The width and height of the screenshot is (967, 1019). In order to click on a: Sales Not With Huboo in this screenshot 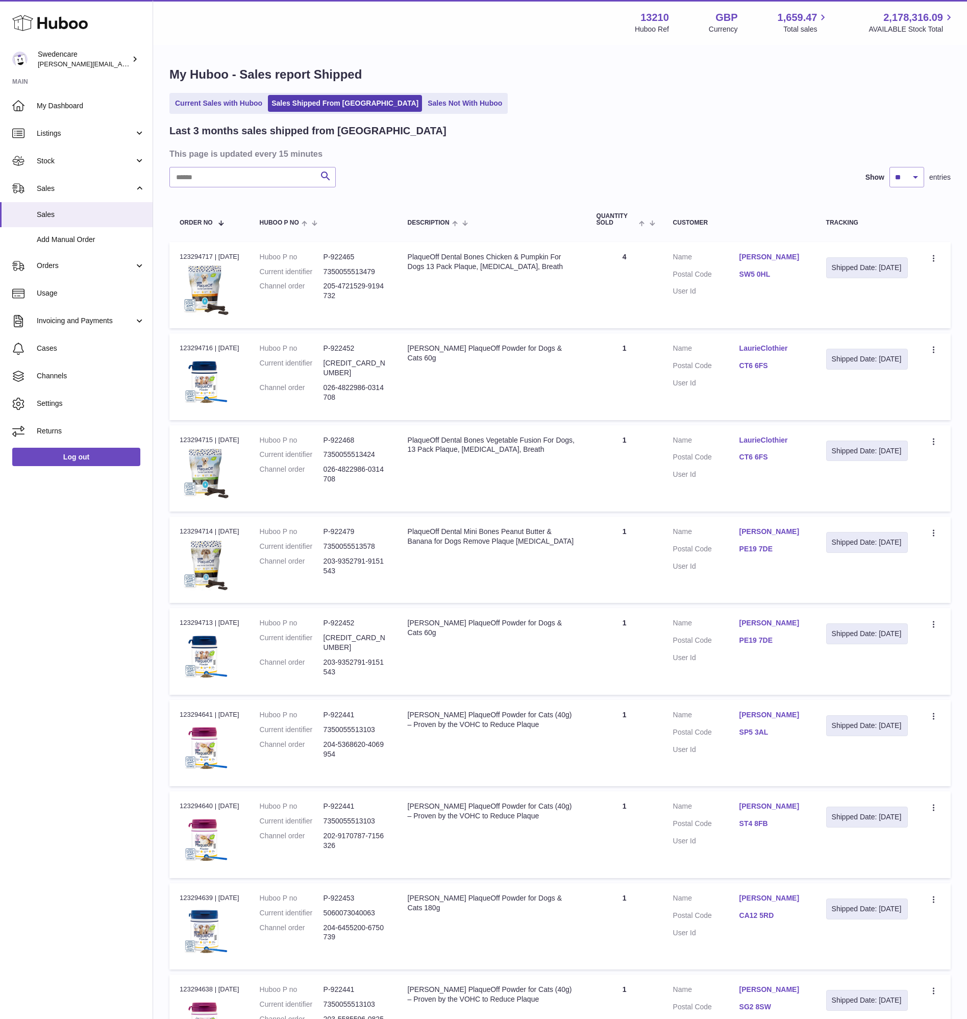, I will do `click(465, 103)`.